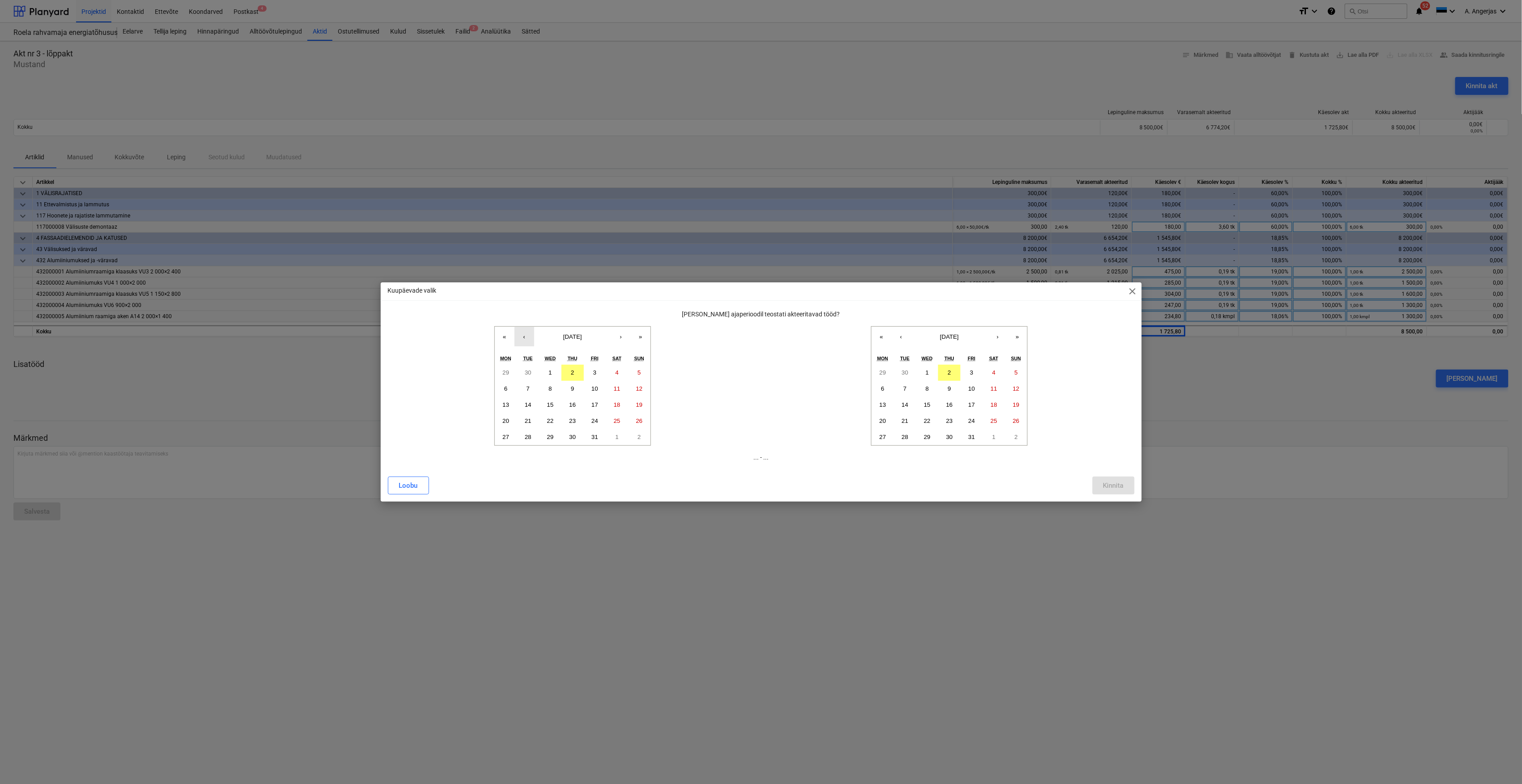 This screenshot has height=784, width=1522. I want to click on abbr: October 8, 2025, so click(927, 389).